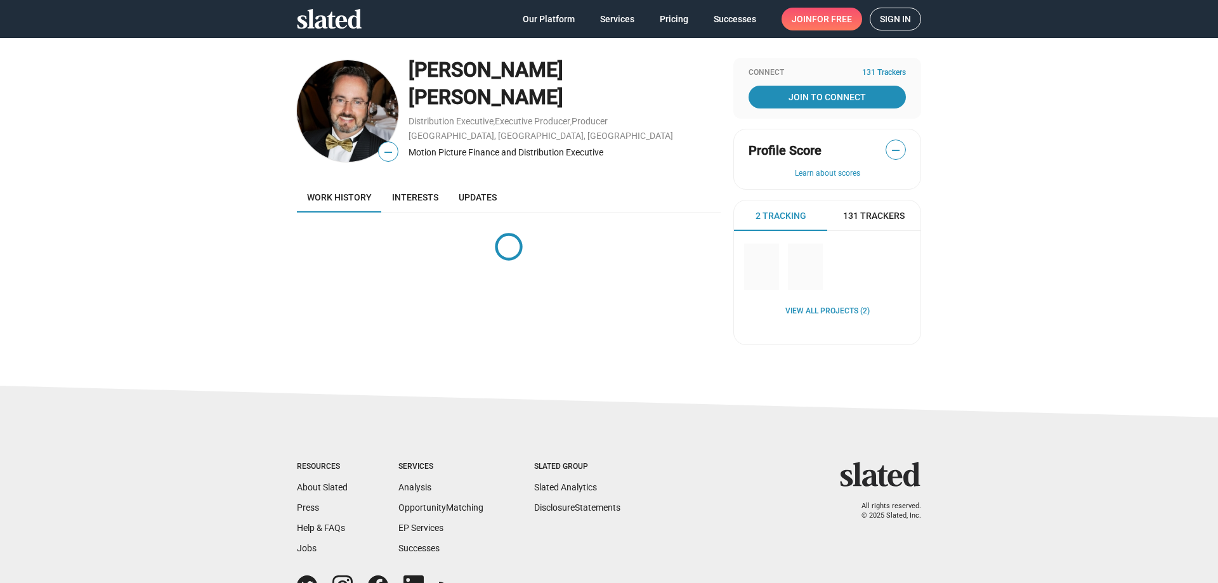  Describe the element at coordinates (895, 19) in the screenshot. I see `a: Sign in` at that location.